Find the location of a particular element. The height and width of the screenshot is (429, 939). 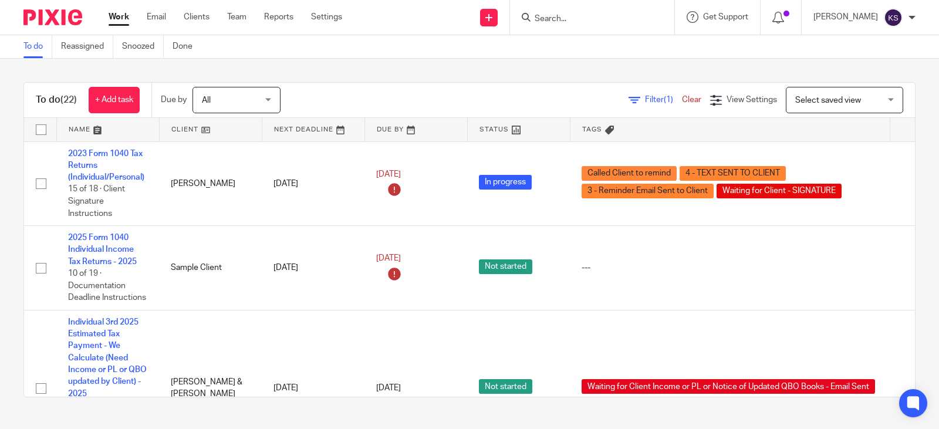

span: Filter is located at coordinates (663, 100).